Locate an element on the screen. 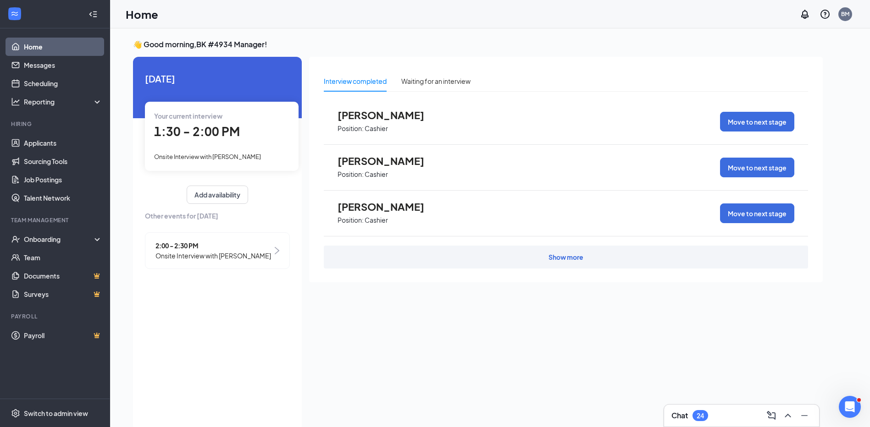 The image size is (870, 427). button: Add availability is located at coordinates (217, 195).